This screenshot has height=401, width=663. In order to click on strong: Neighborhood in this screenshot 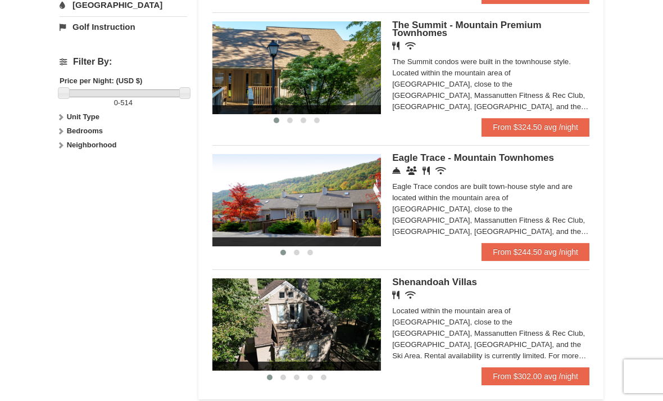, I will do `click(92, 144)`.